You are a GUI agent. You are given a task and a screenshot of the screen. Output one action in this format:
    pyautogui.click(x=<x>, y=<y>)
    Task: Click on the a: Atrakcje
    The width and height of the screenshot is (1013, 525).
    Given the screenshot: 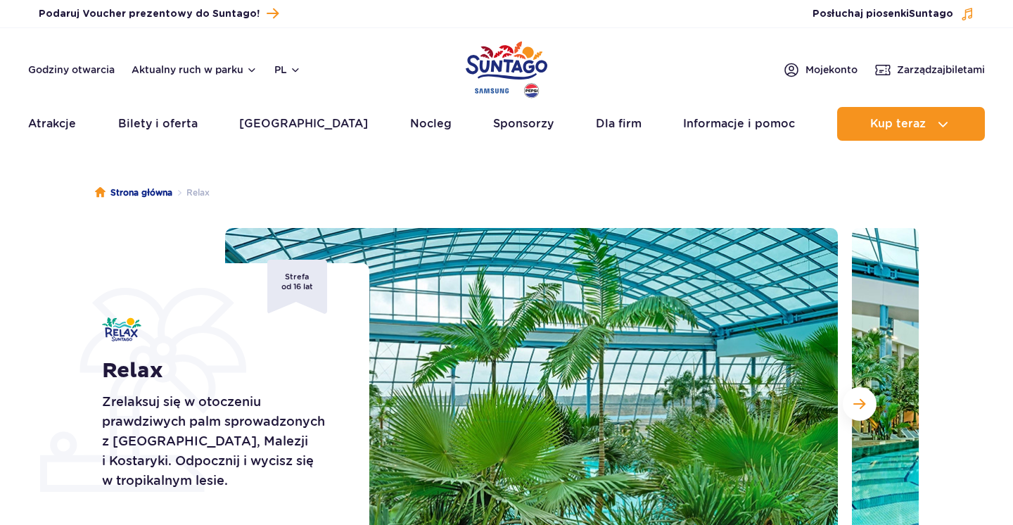 What is the action you would take?
    pyautogui.click(x=52, y=124)
    